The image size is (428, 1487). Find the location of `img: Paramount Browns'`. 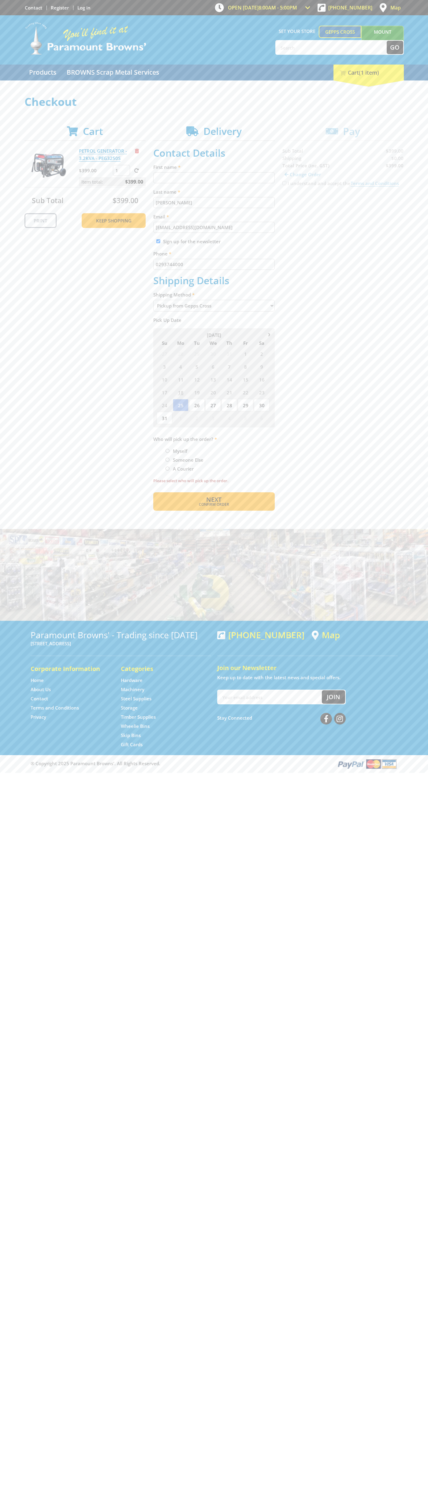

img: Paramount Browns' is located at coordinates (86, 38).